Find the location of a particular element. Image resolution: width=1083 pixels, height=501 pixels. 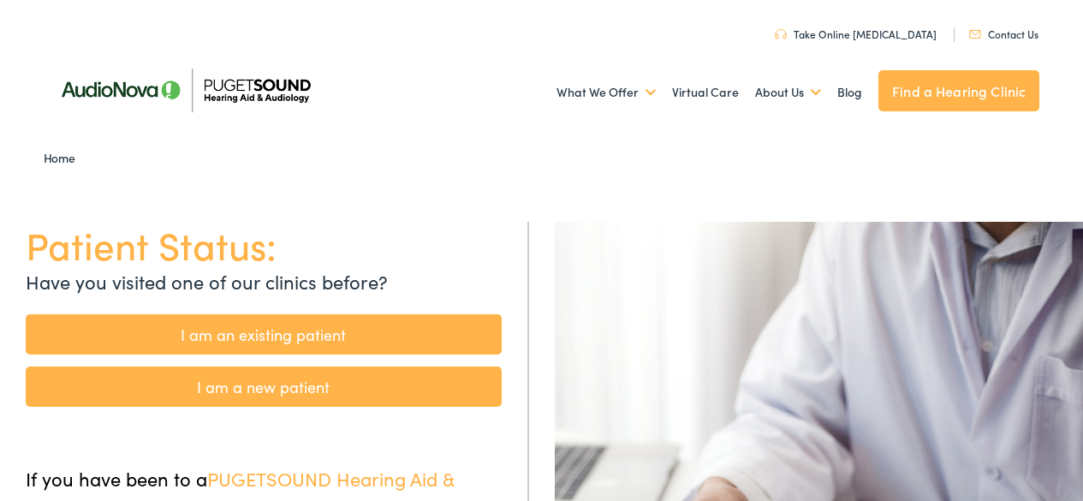

p: Have you visited one of our clinics before? is located at coordinates (264, 281).